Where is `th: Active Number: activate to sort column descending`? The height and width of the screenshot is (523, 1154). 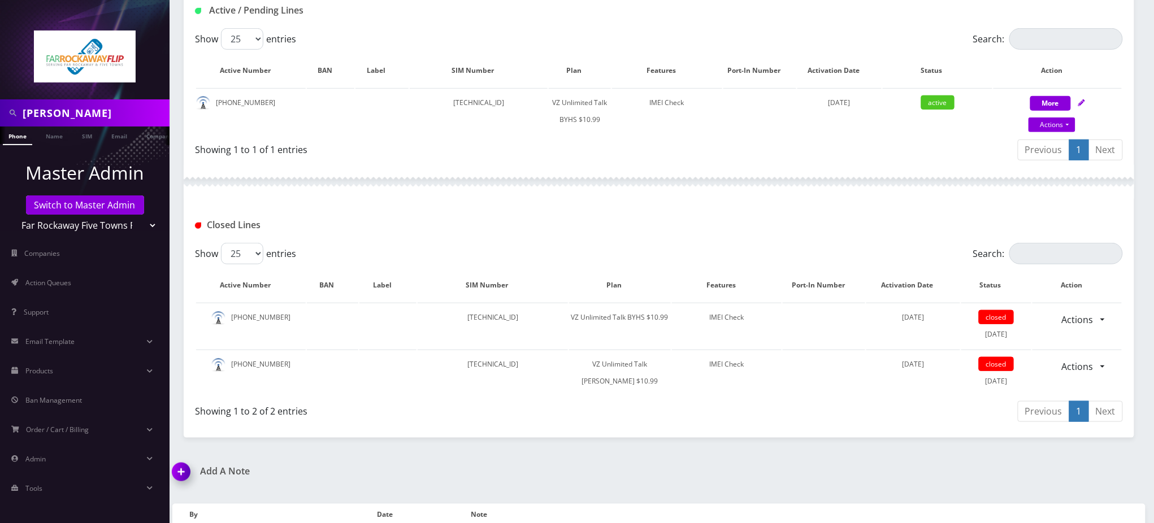
th: Active Number: activate to sort column descending is located at coordinates (251, 285).